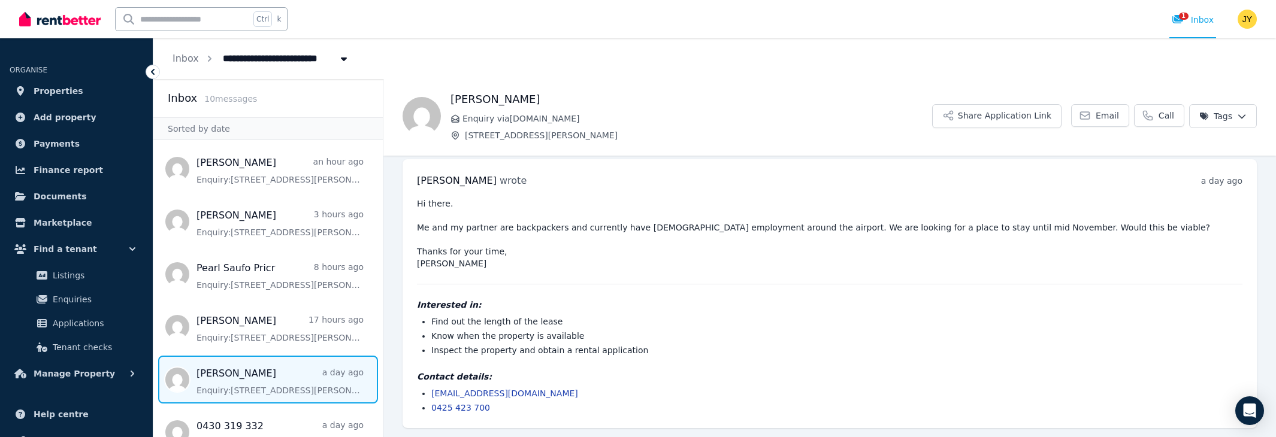 The width and height of the screenshot is (1276, 437). Describe the element at coordinates (60, 19) in the screenshot. I see `img: RentBetter` at that location.